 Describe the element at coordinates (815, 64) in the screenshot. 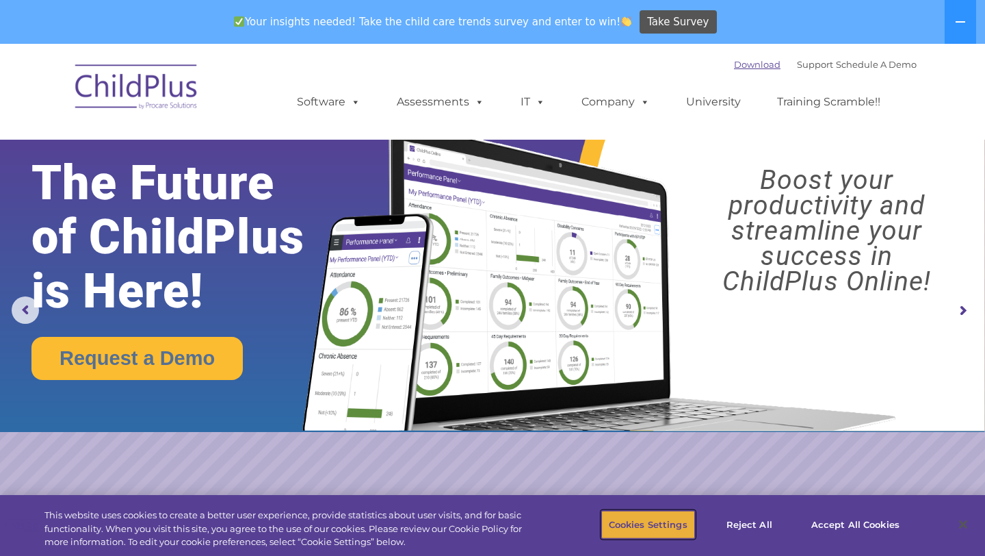

I see `a: Support` at that location.